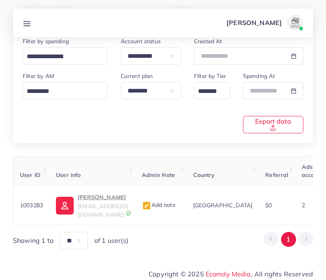 Image resolution: width=326 pixels, height=280 pixels. What do you see at coordinates (65, 206) in the screenshot?
I see `img: ic-user-info.36bf1079.svg` at bounding box center [65, 206].